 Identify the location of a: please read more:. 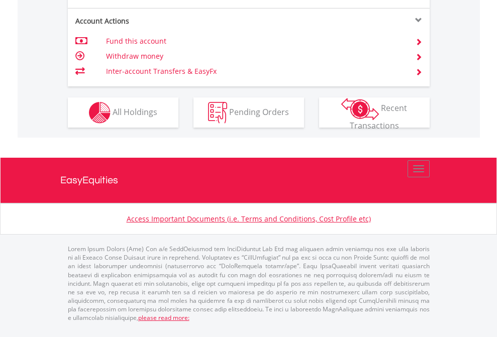
(164, 317).